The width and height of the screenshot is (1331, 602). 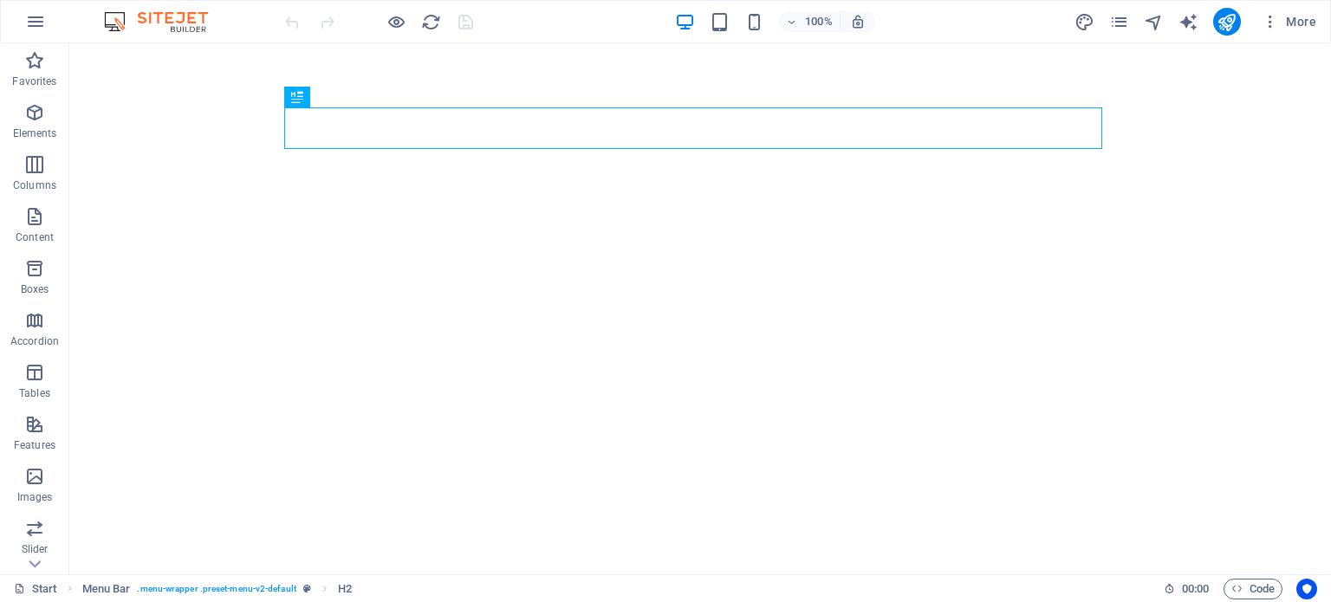 What do you see at coordinates (1288, 22) in the screenshot?
I see `button: More` at bounding box center [1288, 22].